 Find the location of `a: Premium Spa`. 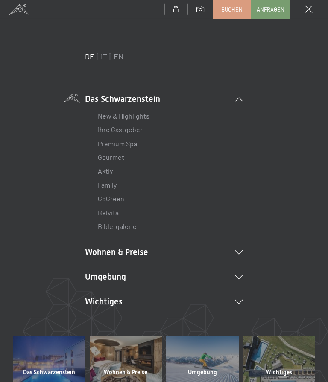

a: Premium Spa is located at coordinates (117, 143).